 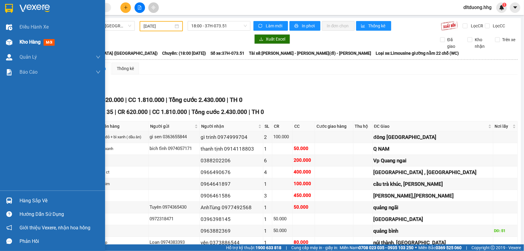 What do you see at coordinates (261, 26) in the screenshot?
I see `span: sync` at bounding box center [261, 26].